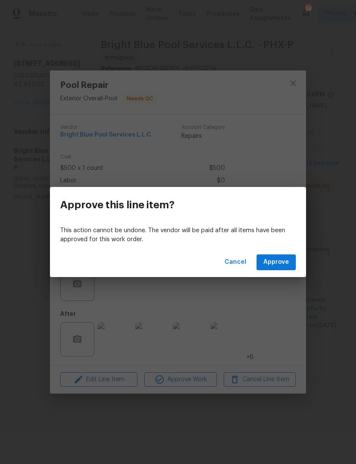 The width and height of the screenshot is (356, 464). I want to click on button: Approve, so click(276, 262).